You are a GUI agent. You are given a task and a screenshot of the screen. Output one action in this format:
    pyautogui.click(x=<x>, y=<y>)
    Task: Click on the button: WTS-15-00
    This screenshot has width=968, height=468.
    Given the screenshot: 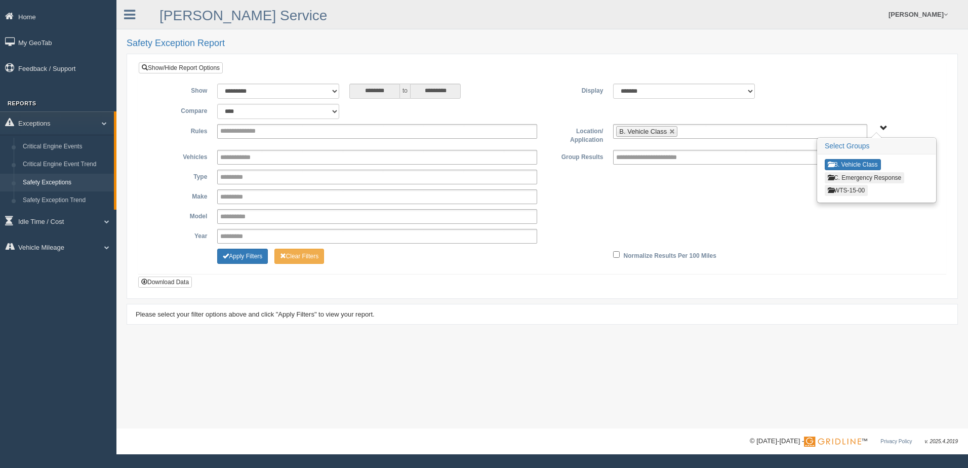 What is the action you would take?
    pyautogui.click(x=846, y=190)
    